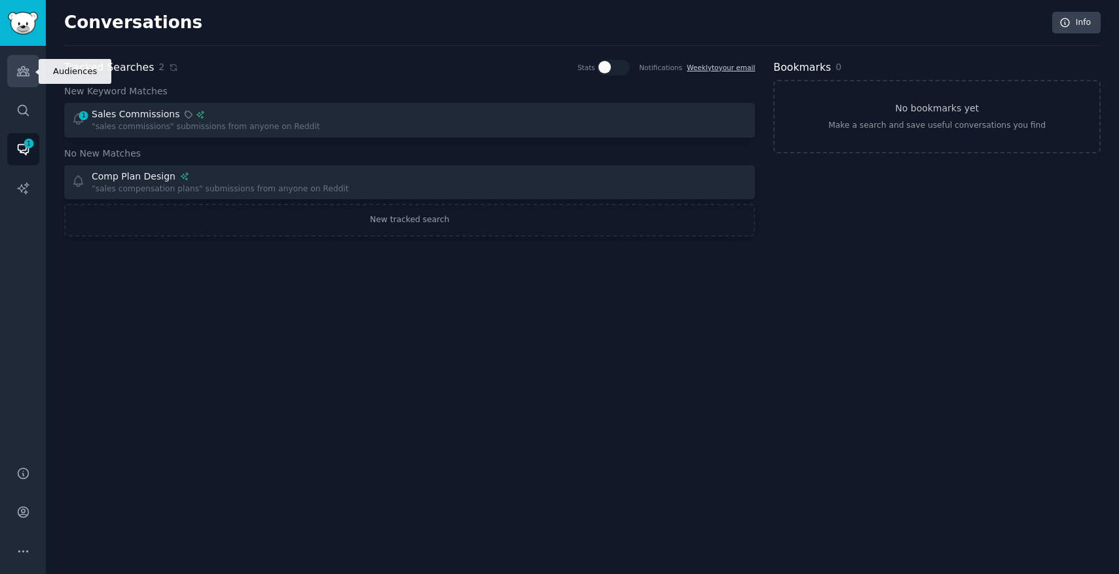 This screenshot has width=1119, height=574. What do you see at coordinates (220, 189) in the screenshot?
I see `div: "sales compensation plans" submissions from anyone on Reddit` at bounding box center [220, 189].